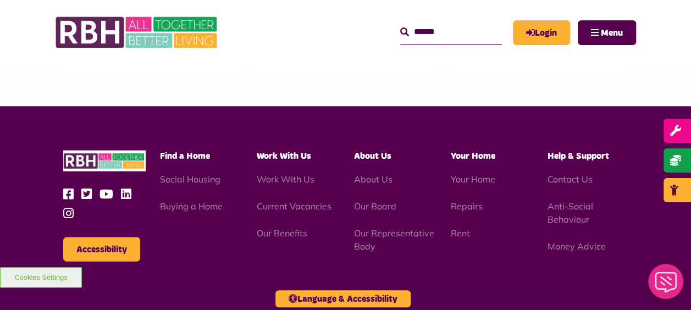  I want to click on span: Your Home, so click(473, 156).